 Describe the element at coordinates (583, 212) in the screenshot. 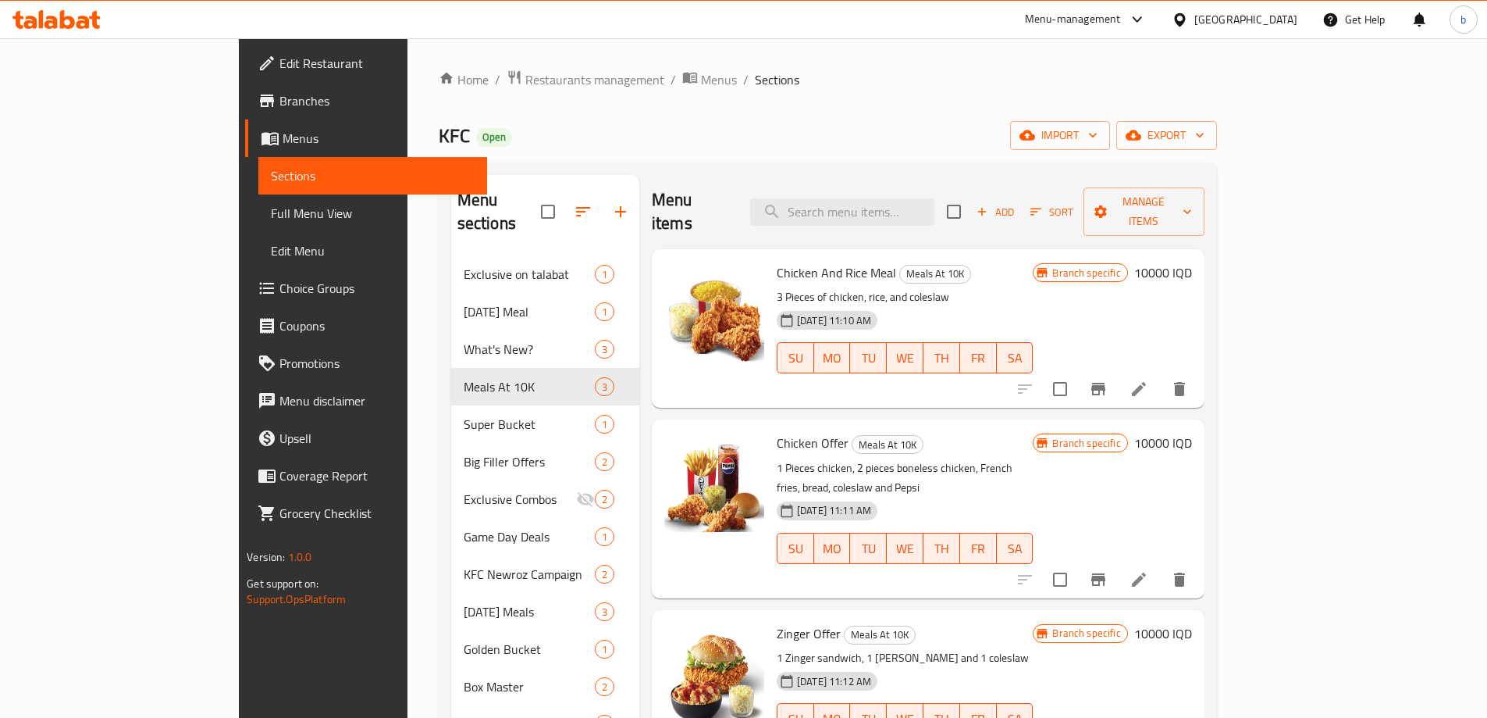

I see `span: Sort sections` at that location.